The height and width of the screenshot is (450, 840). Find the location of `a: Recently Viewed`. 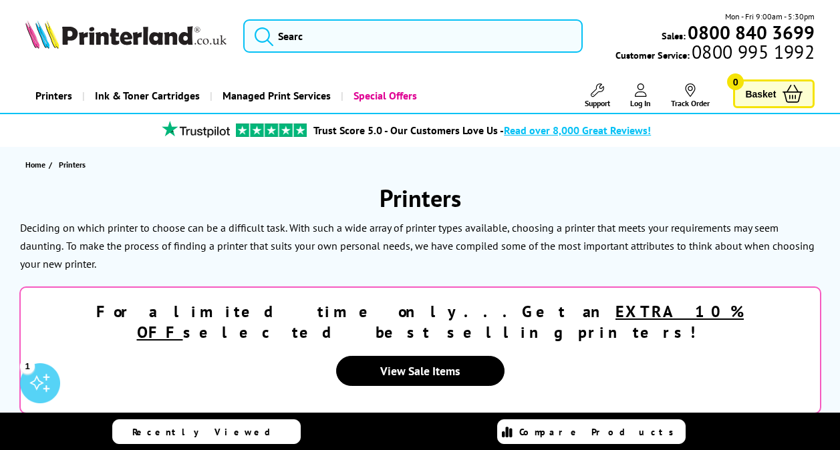

a: Recently Viewed is located at coordinates (206, 431).